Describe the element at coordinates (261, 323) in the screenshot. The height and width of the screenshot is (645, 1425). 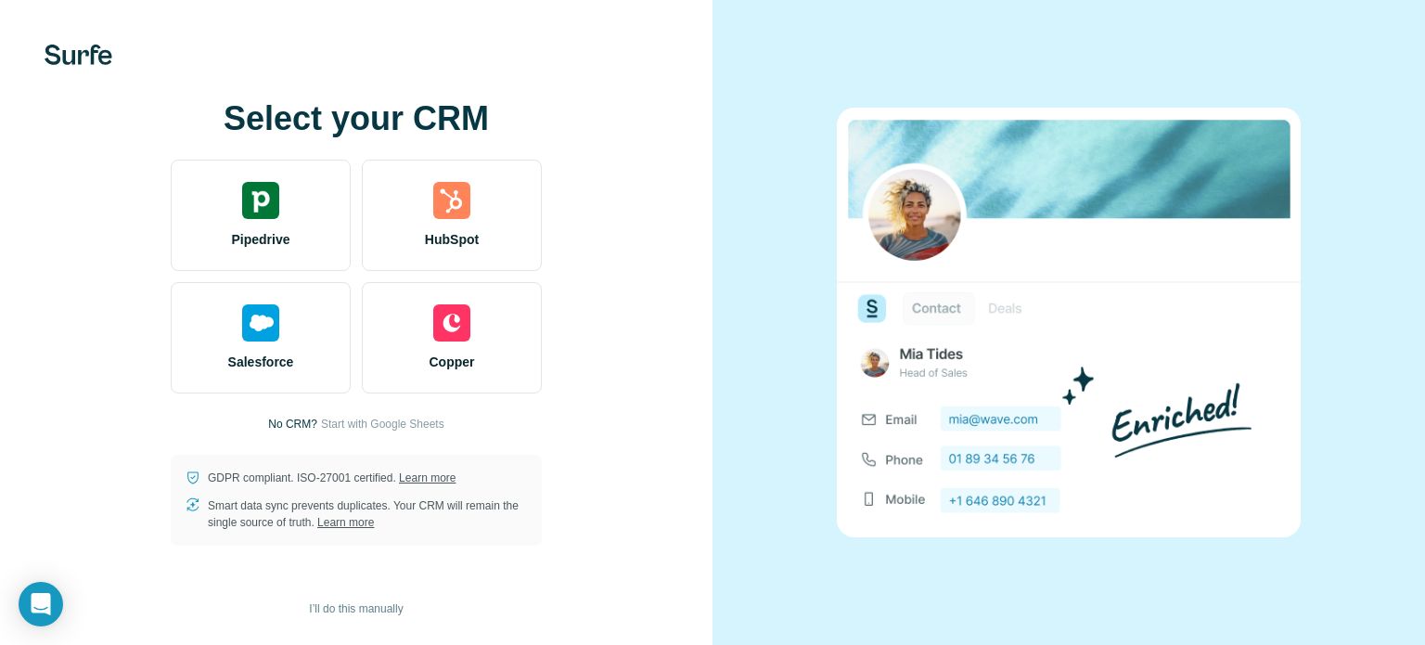
I see `img: salesforce's logo` at that location.